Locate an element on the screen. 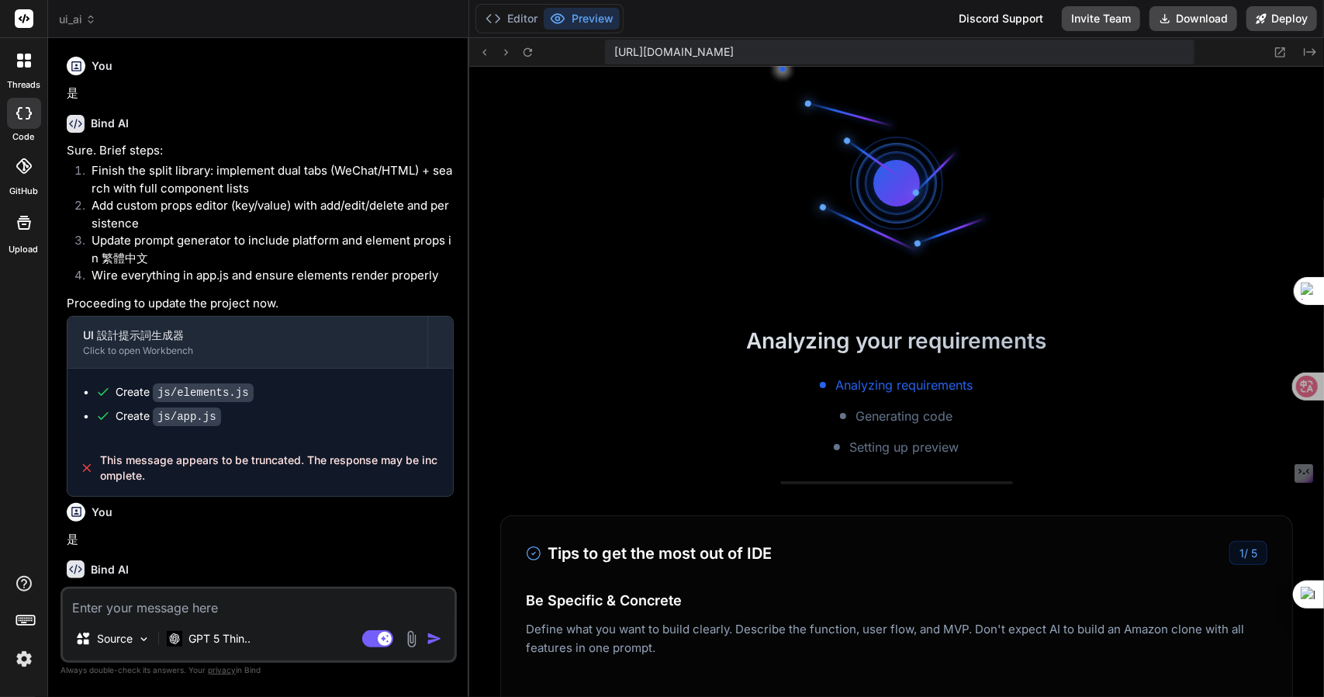 The height and width of the screenshot is (697, 1324). button: Invite Team is located at coordinates (1101, 19).